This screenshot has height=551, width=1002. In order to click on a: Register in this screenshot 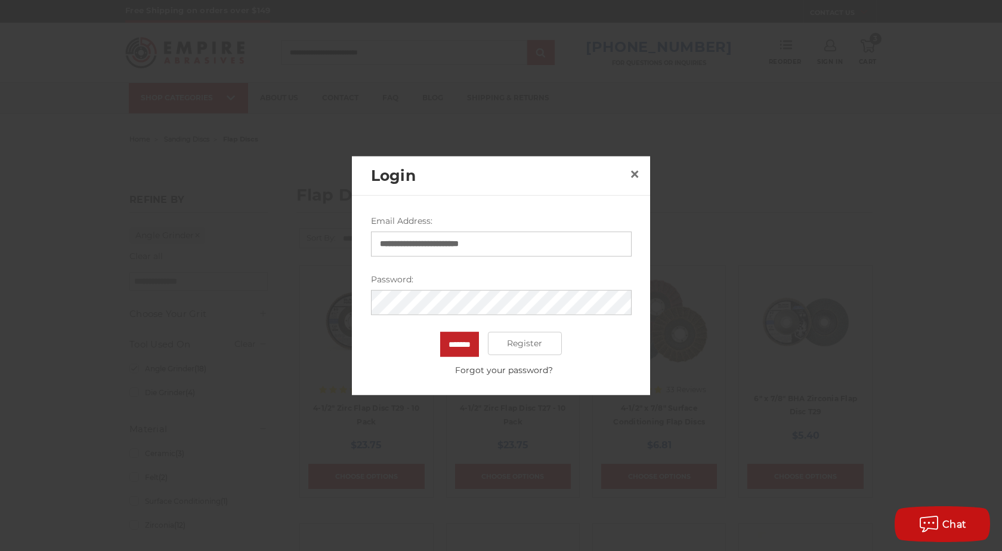, I will do `click(525, 343)`.